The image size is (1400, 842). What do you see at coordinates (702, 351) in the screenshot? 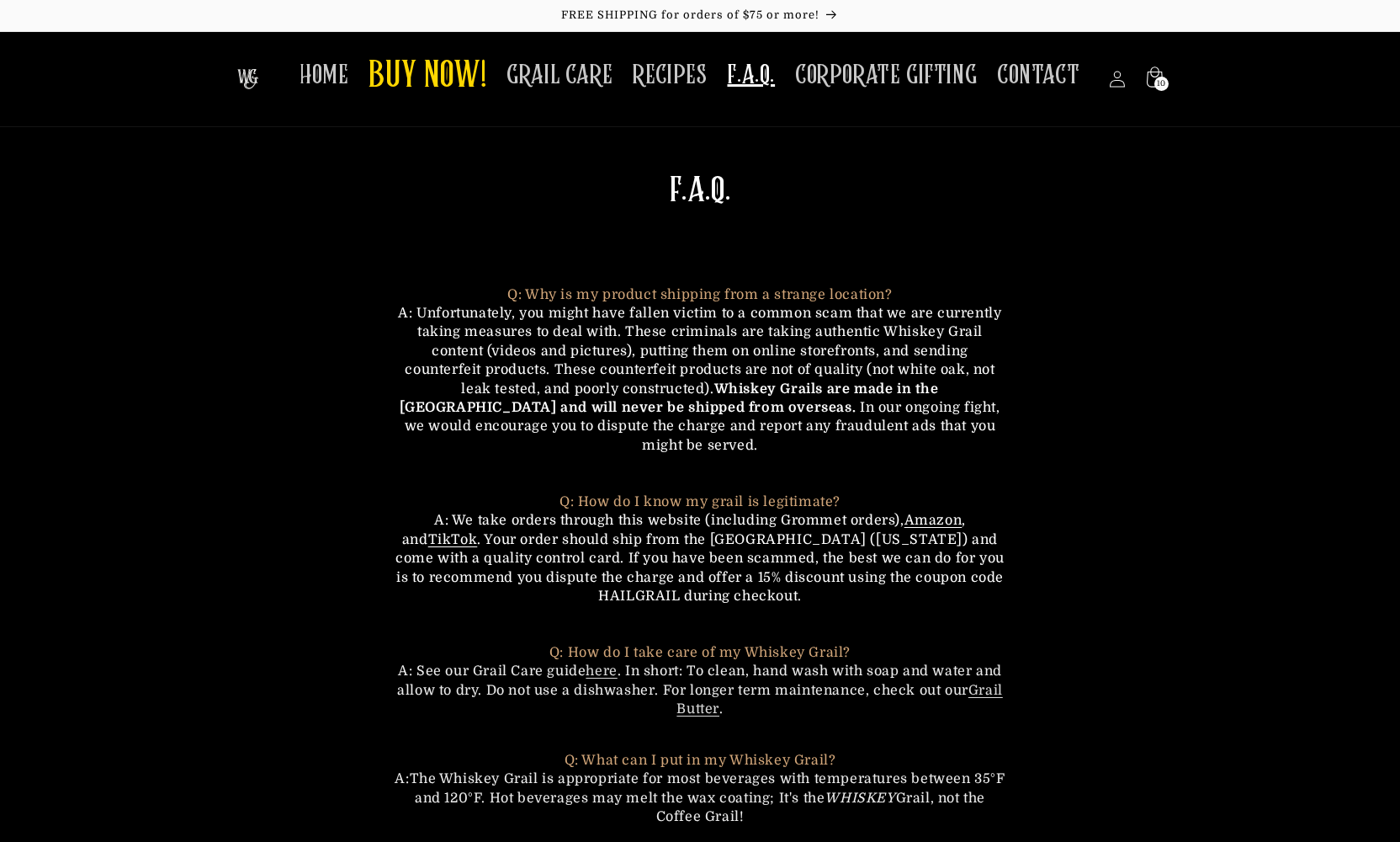
I see `span: ou might have fallen victim to a common scam that we are currently taking measures to deal with. ...` at bounding box center [702, 351].